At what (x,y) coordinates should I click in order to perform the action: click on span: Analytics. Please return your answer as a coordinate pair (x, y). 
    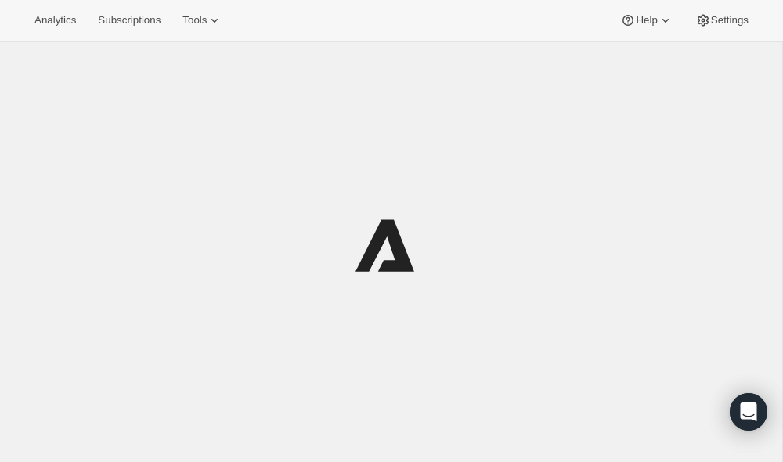
    Looking at the image, I should click on (55, 20).